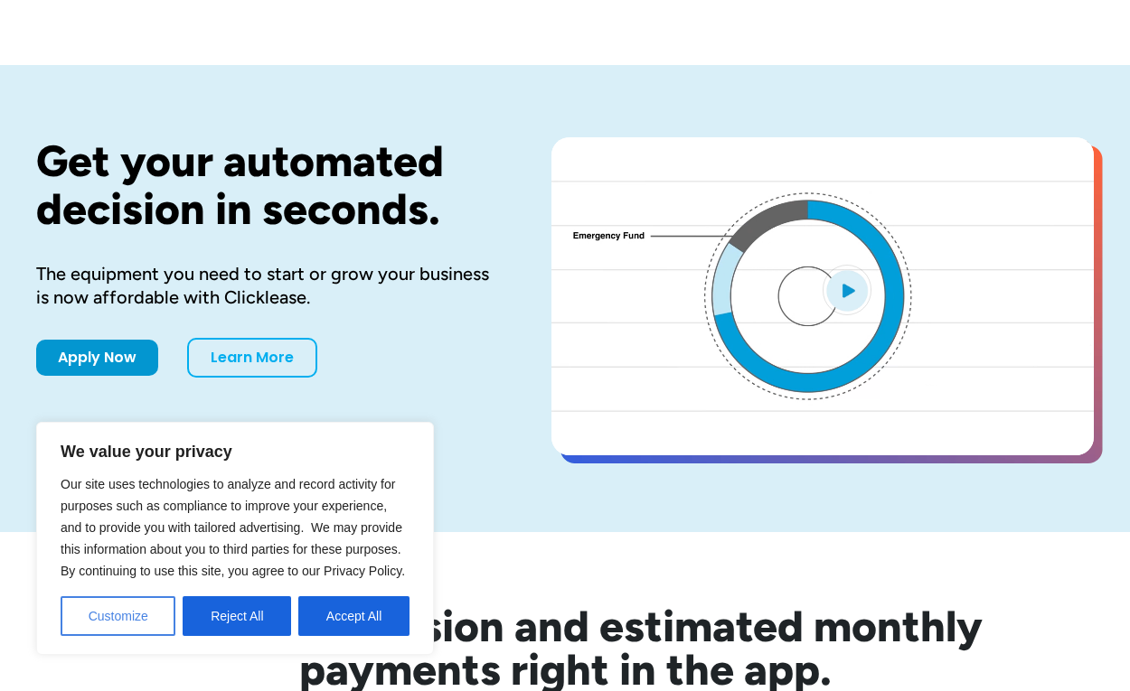 The width and height of the screenshot is (1130, 691). I want to click on a: open lightbox, so click(822, 296).